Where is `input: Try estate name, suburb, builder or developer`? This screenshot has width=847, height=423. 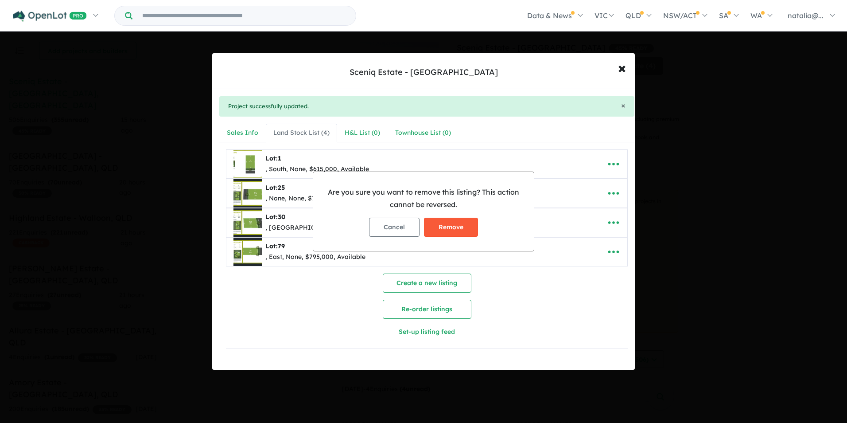 input: Try estate name, suburb, builder or developer is located at coordinates (244, 16).